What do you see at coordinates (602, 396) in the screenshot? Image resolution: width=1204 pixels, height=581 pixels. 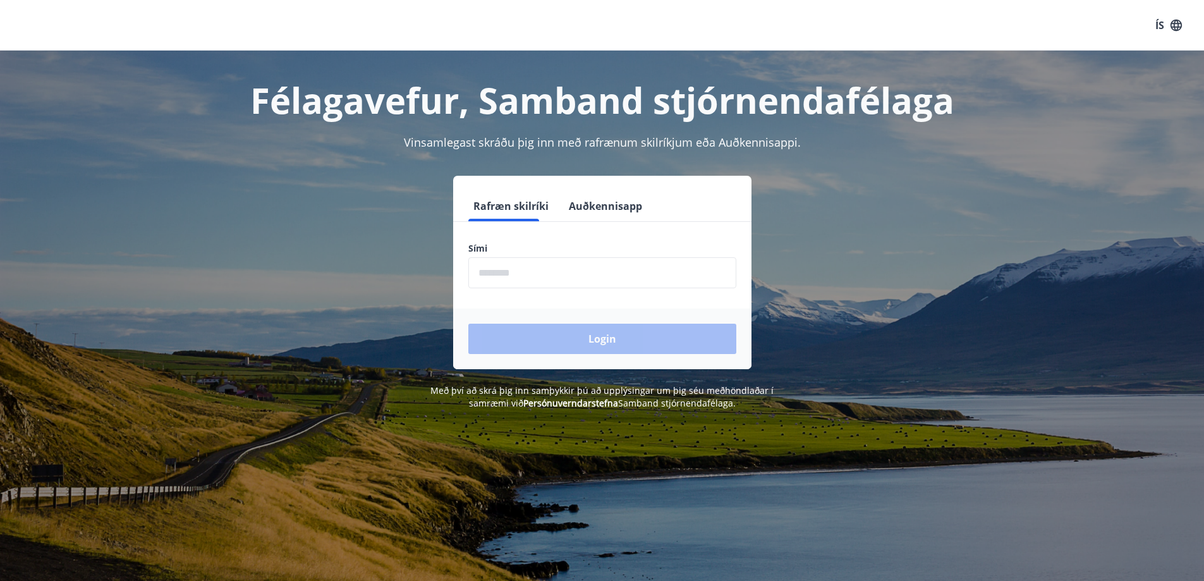 I see `span: Með því að skrá þig inn samþykkir þú að upplýsingar um þig séu meðhöndlaðar í samræmi við Samband...` at bounding box center [602, 396].